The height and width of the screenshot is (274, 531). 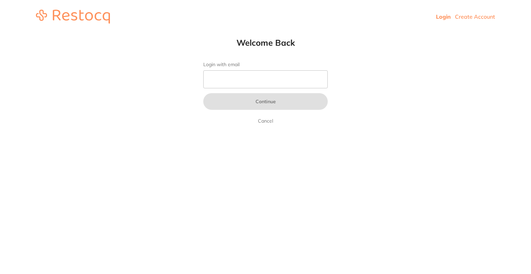 I want to click on label: Login with email, so click(x=266, y=64).